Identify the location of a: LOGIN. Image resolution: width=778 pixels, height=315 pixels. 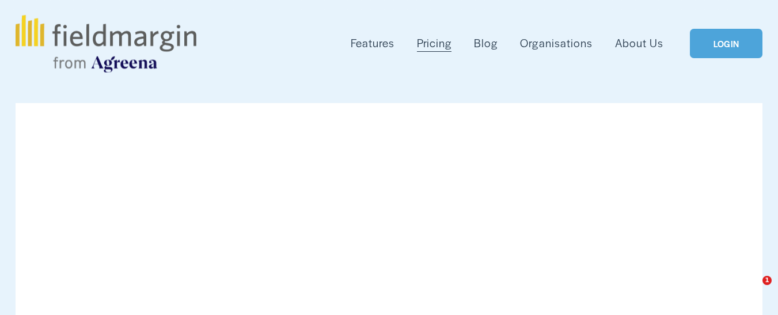
(727, 43).